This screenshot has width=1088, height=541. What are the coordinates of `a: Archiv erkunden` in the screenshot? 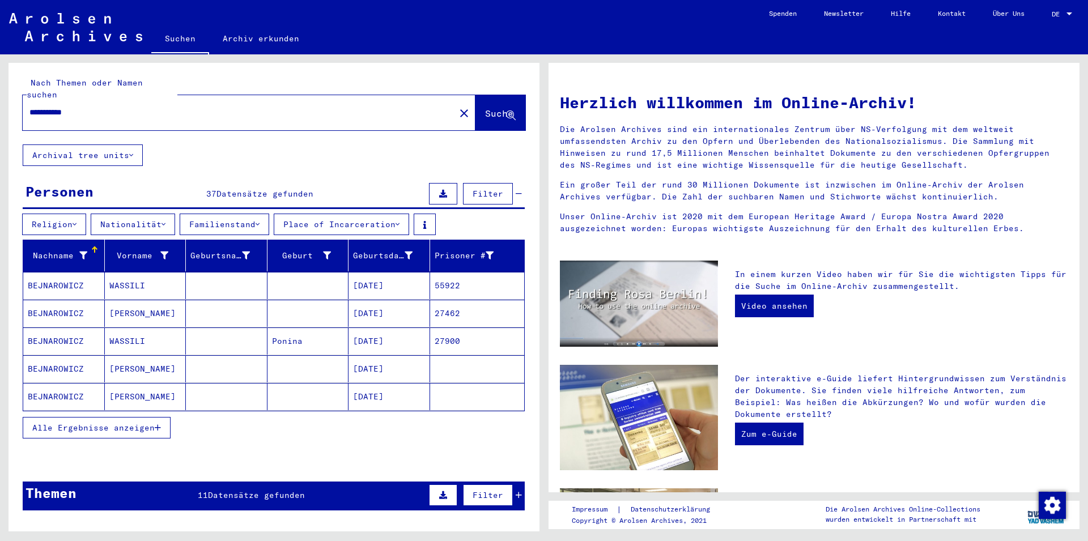 It's located at (261, 39).